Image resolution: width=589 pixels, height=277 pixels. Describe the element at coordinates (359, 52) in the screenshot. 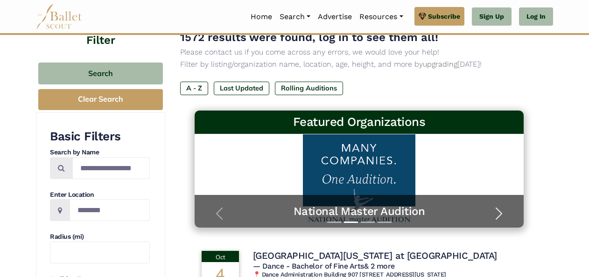

I see `p: Please contact us if you come across any errors, we would love your help!` at that location.